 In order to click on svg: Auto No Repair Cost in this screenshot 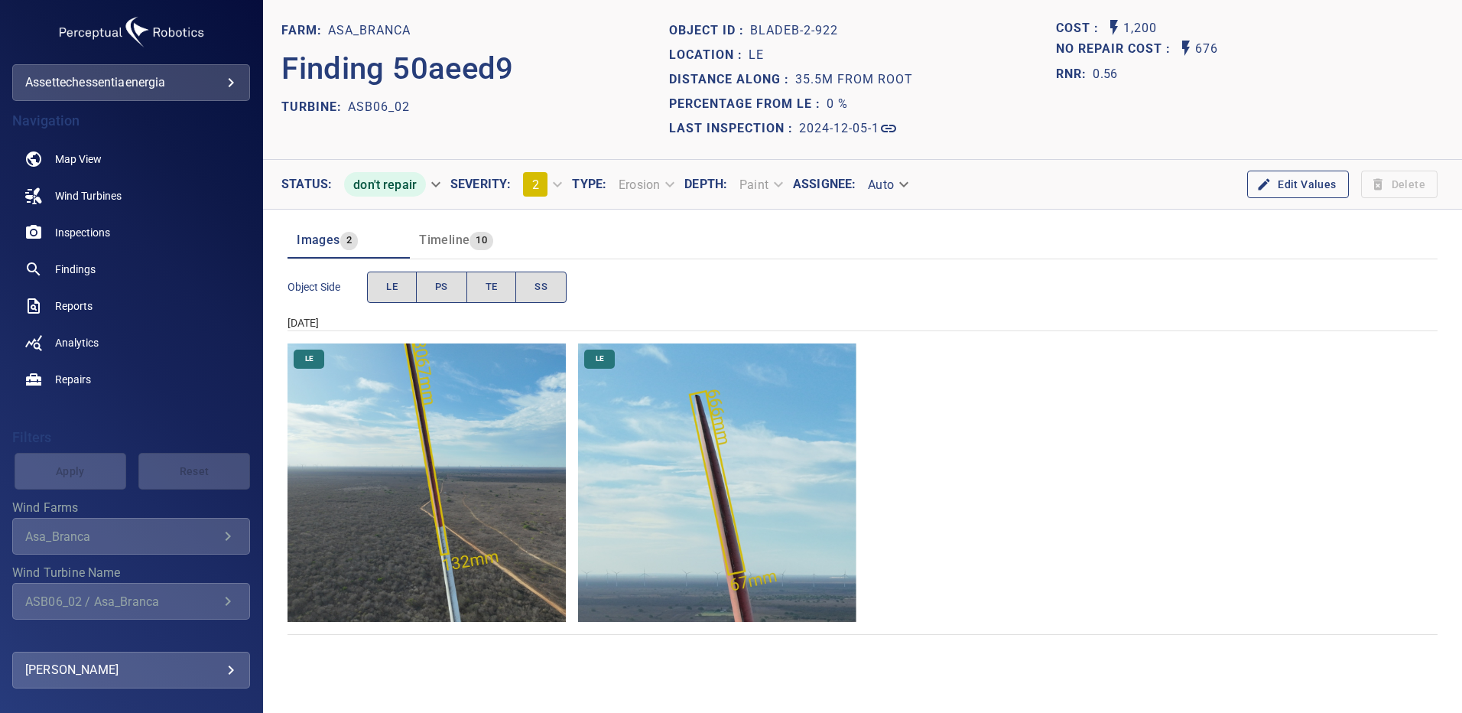, I will do `click(1186, 48)`.